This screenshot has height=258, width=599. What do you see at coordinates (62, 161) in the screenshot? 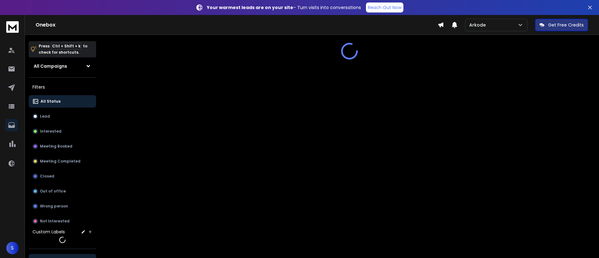
I see `button: Meeting Completed` at bounding box center [62, 161].